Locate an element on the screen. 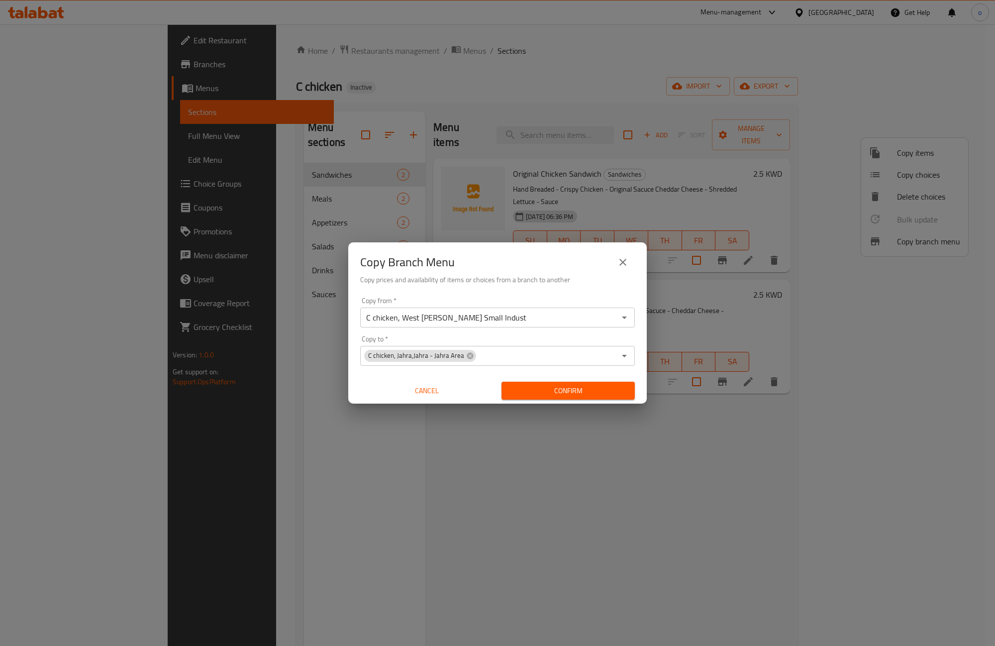 Image resolution: width=995 pixels, height=646 pixels. span: C chicken, Jahra,Jahra - Jahra Area is located at coordinates (416, 355).